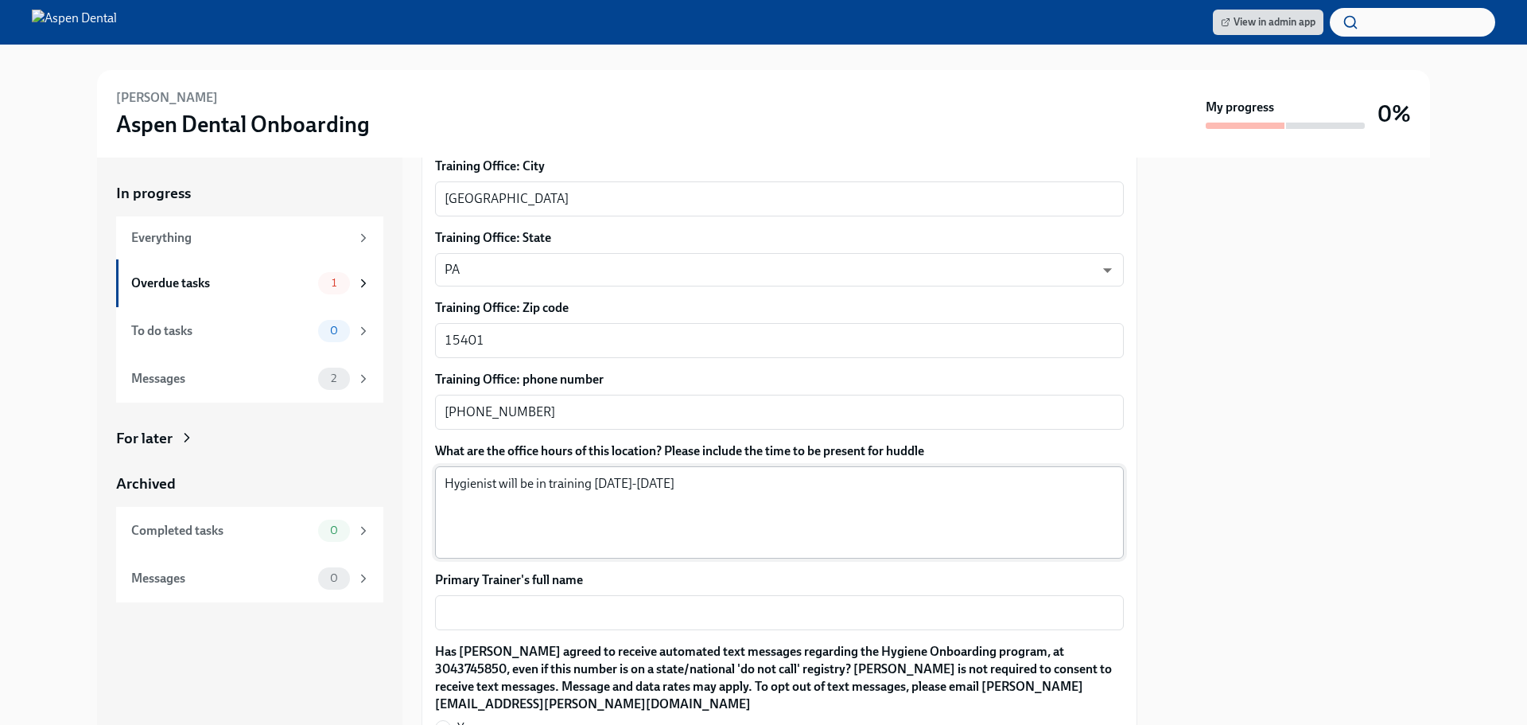  Describe the element at coordinates (250, 484) in the screenshot. I see `a: Archived` at that location.